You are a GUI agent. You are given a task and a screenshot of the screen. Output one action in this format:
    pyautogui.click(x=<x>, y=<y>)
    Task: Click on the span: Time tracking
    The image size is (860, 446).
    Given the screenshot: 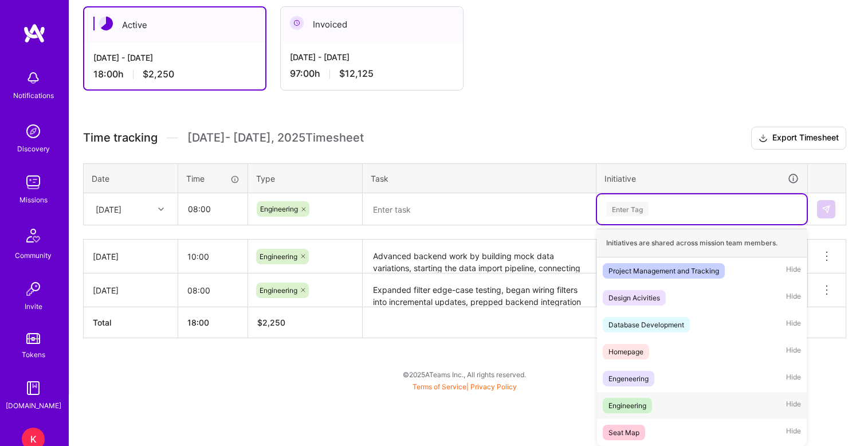 What is the action you would take?
    pyautogui.click(x=120, y=138)
    